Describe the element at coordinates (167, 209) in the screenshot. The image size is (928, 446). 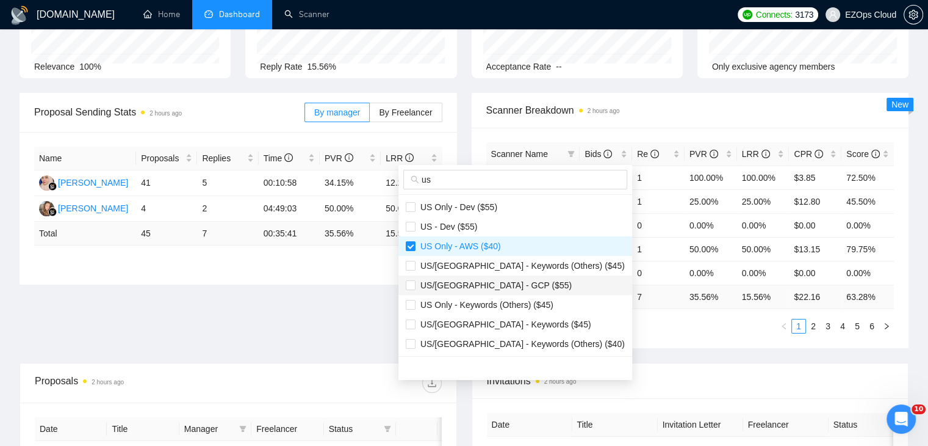
I see `td: 4` at that location.